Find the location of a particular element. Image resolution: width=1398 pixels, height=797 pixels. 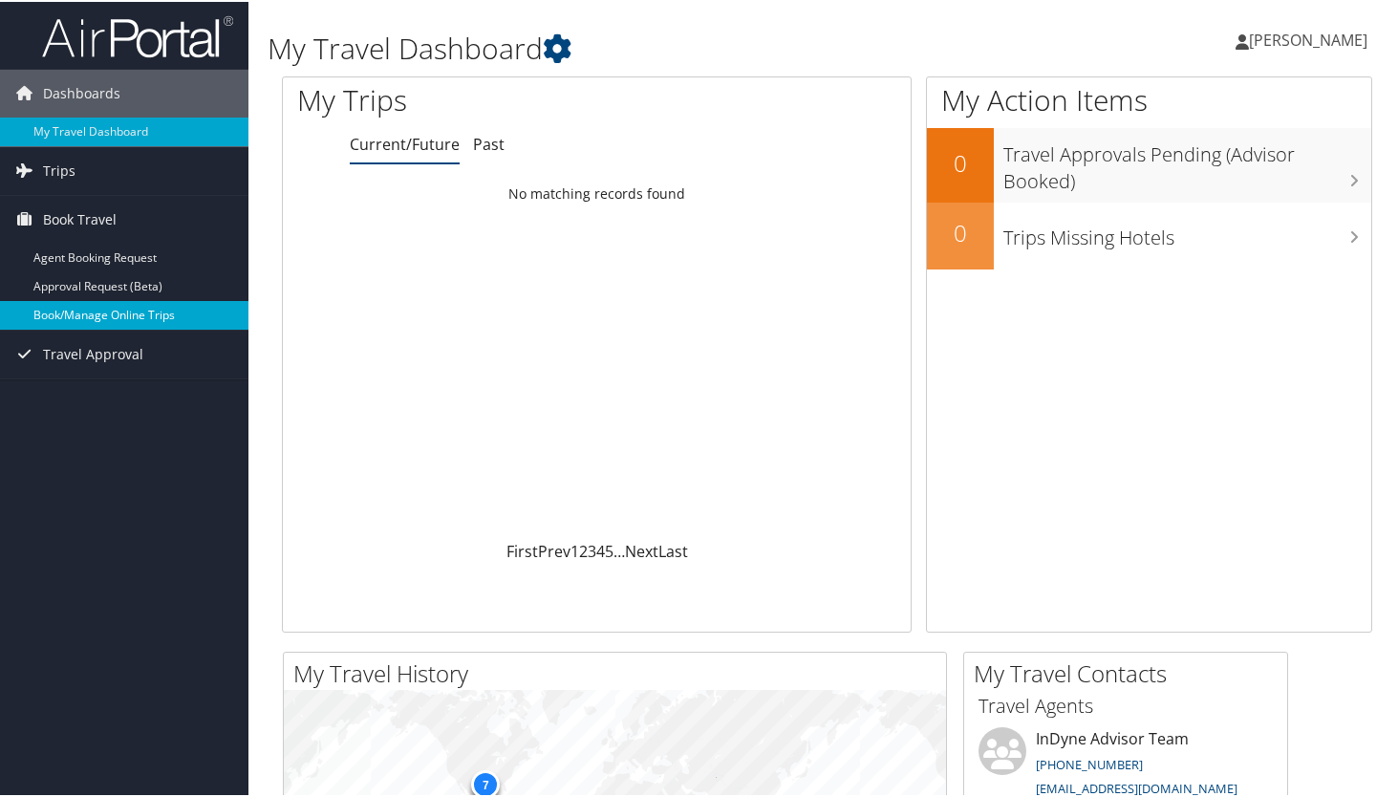

h3: Travel Approvals Pending (Advisor Booked) is located at coordinates (1187, 162).